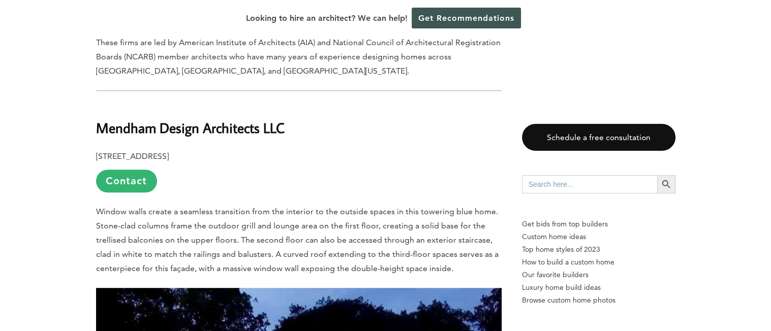 The height and width of the screenshot is (331, 771). What do you see at coordinates (598, 237) in the screenshot?
I see `p: Custom home ideas` at bounding box center [598, 237].